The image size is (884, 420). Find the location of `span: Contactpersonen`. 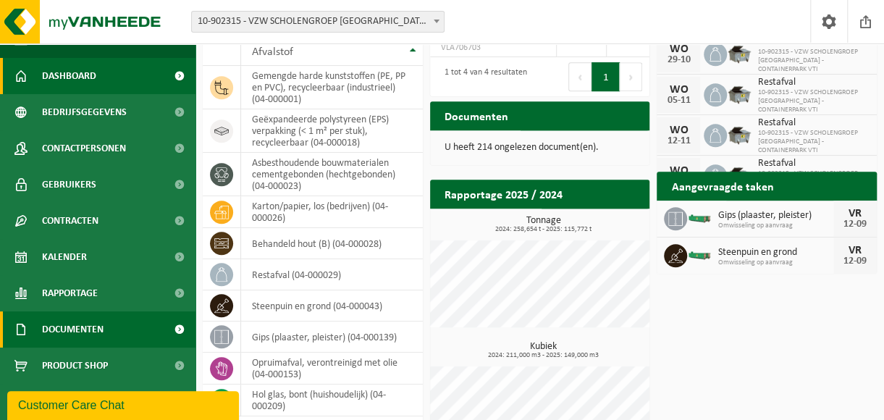

span: Contactpersonen is located at coordinates (84, 148).